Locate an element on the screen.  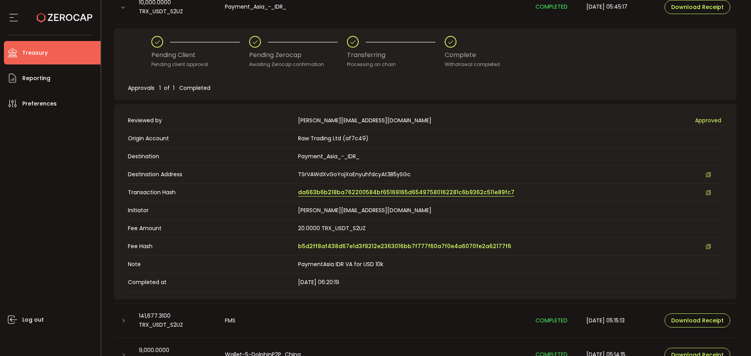
div: Complete is located at coordinates (472, 55).